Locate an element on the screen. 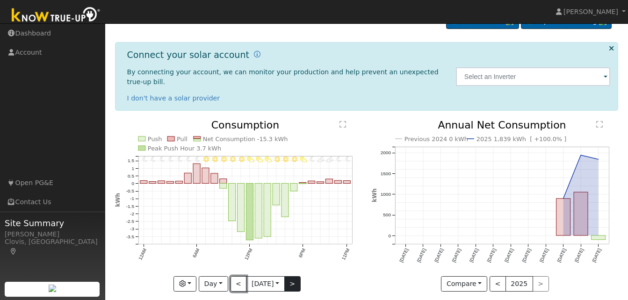 The image size is (628, 300). a: I don't have a solar provider is located at coordinates (173, 98).